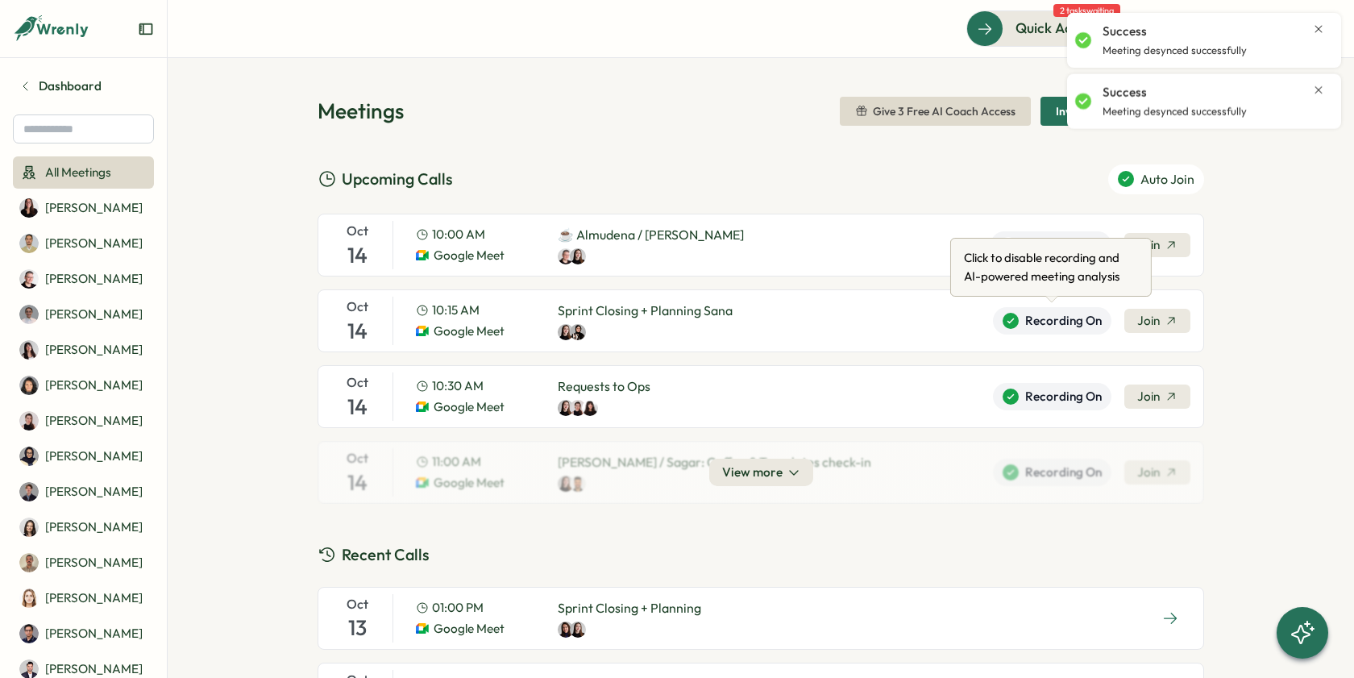  I want to click on p: Requests to Ops, so click(604, 386).